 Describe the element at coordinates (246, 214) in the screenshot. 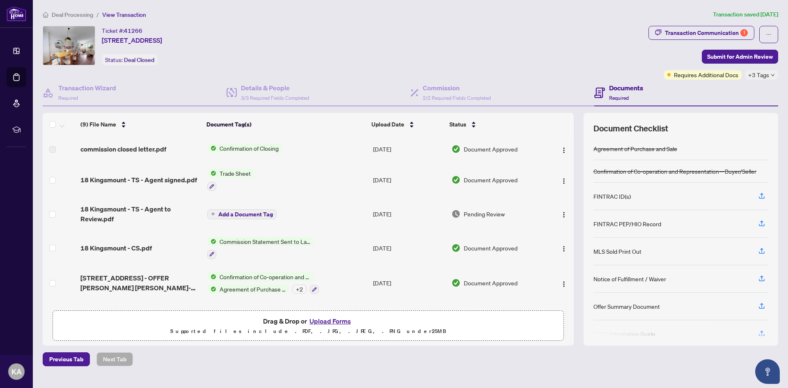

I see `span: Add a Document Tag` at that location.